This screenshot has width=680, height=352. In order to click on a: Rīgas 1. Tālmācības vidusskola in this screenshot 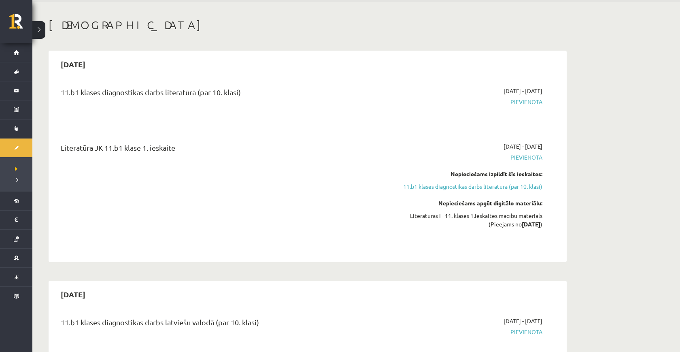, I will do `click(21, 24)`.